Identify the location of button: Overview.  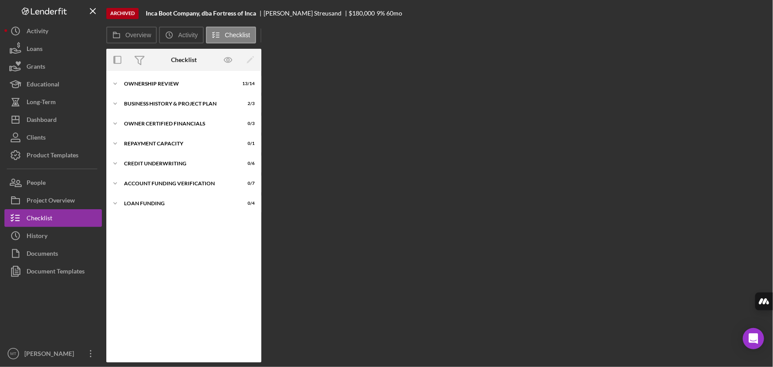
(132, 35).